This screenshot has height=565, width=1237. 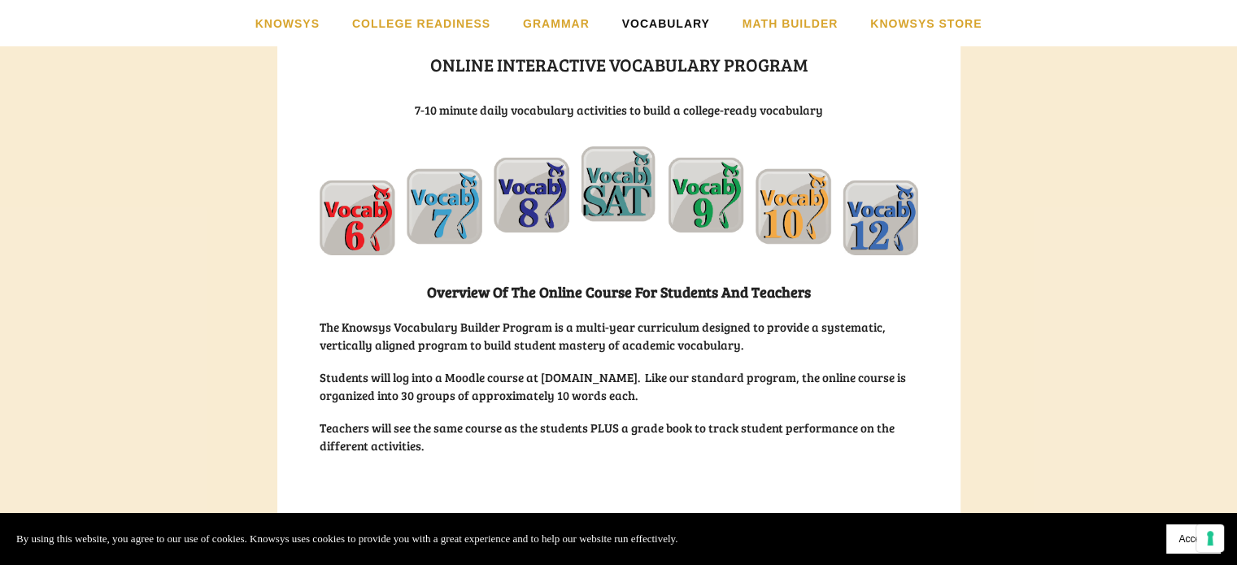 I want to click on h1: Online interactive Vocabulary Program, so click(x=619, y=64).